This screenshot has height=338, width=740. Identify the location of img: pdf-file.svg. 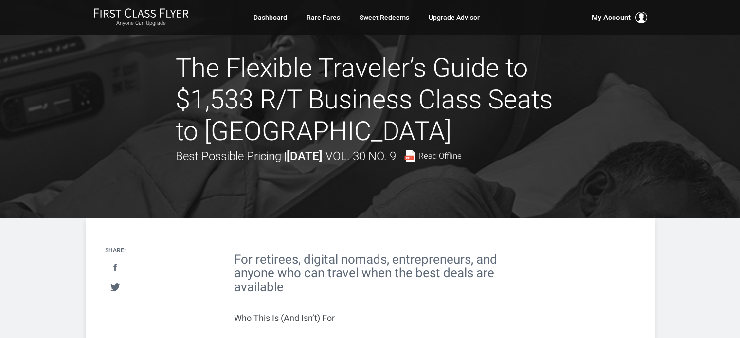
(410, 156).